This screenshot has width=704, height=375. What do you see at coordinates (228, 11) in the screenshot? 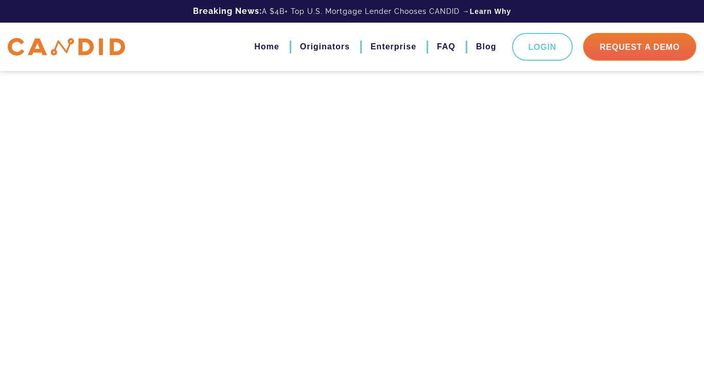
I see `b: Breaking News:` at bounding box center [228, 11].